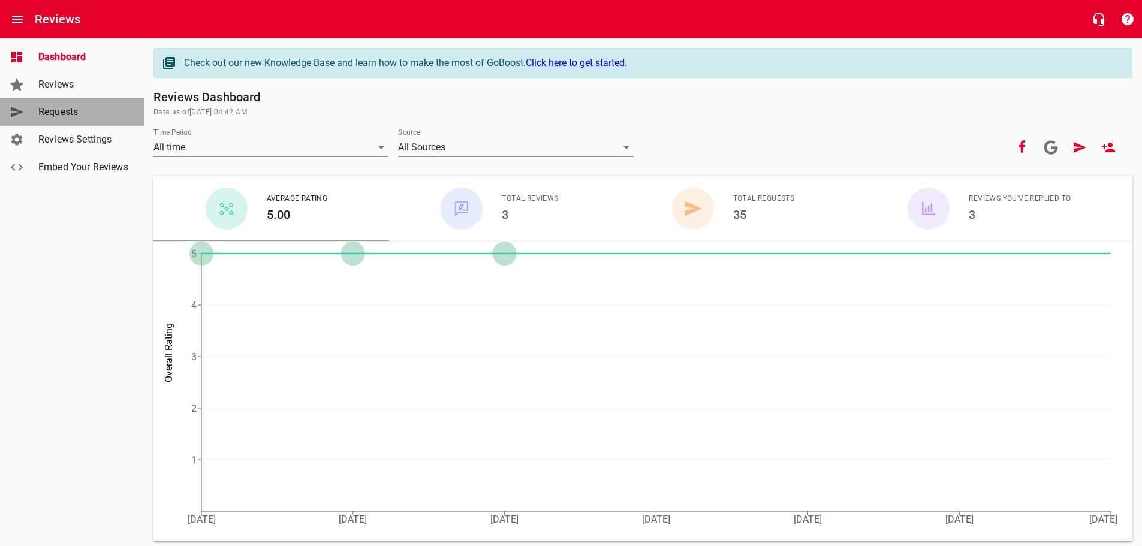  What do you see at coordinates (764, 215) in the screenshot?
I see `h6: 35` at bounding box center [764, 215].